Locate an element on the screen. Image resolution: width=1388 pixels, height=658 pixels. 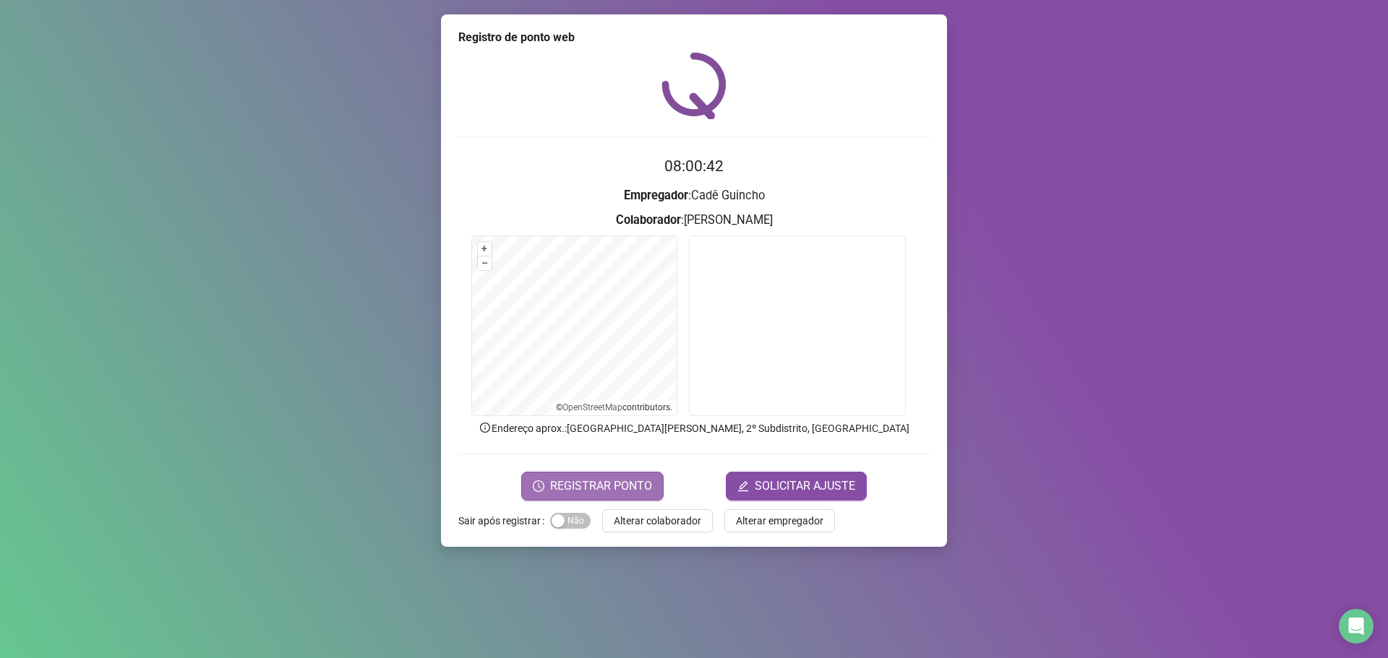
button: Alterar colaborador is located at coordinates (657, 521).